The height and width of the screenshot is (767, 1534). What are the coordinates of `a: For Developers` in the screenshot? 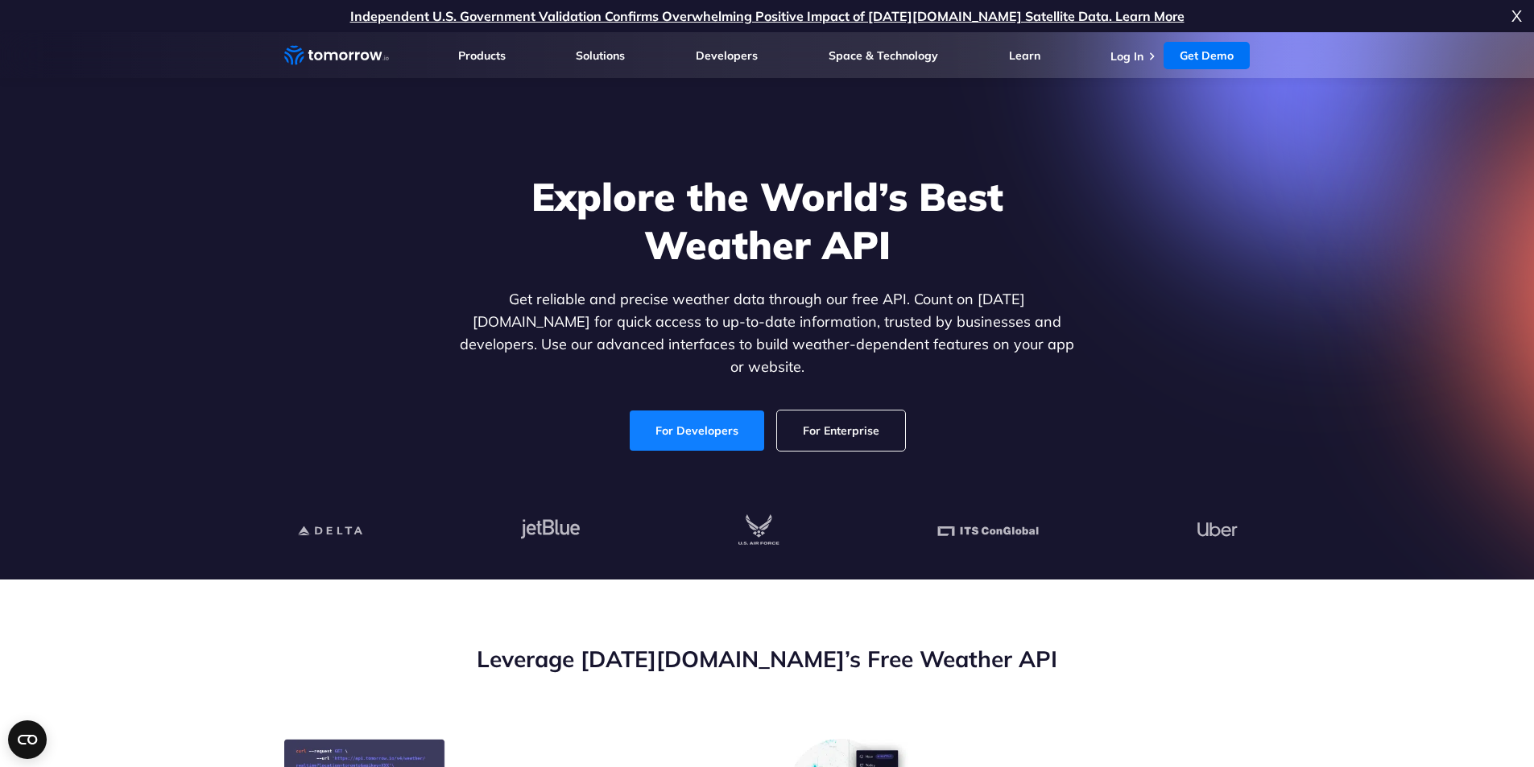 It's located at (697, 431).